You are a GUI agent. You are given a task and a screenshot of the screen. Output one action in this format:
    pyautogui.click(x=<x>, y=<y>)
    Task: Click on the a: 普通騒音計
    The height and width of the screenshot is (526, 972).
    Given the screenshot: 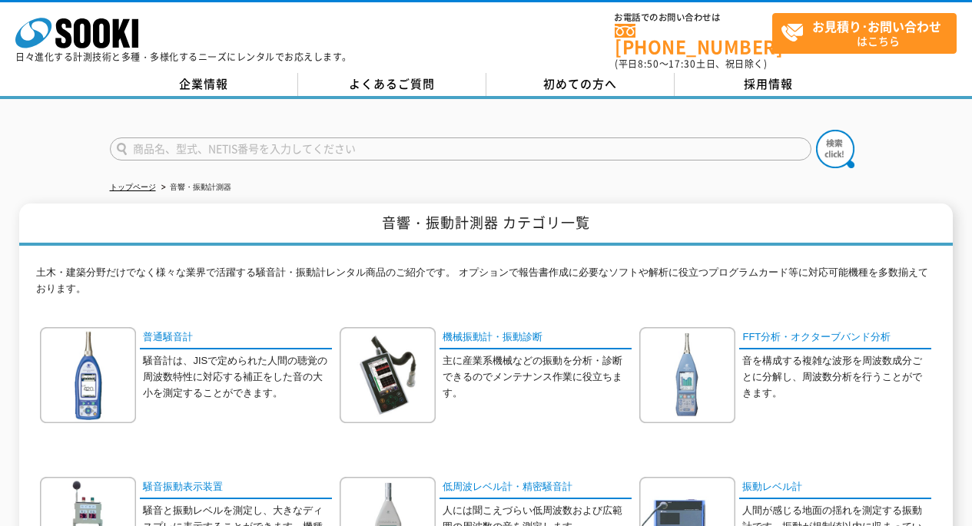 What is the action you would take?
    pyautogui.click(x=236, y=338)
    